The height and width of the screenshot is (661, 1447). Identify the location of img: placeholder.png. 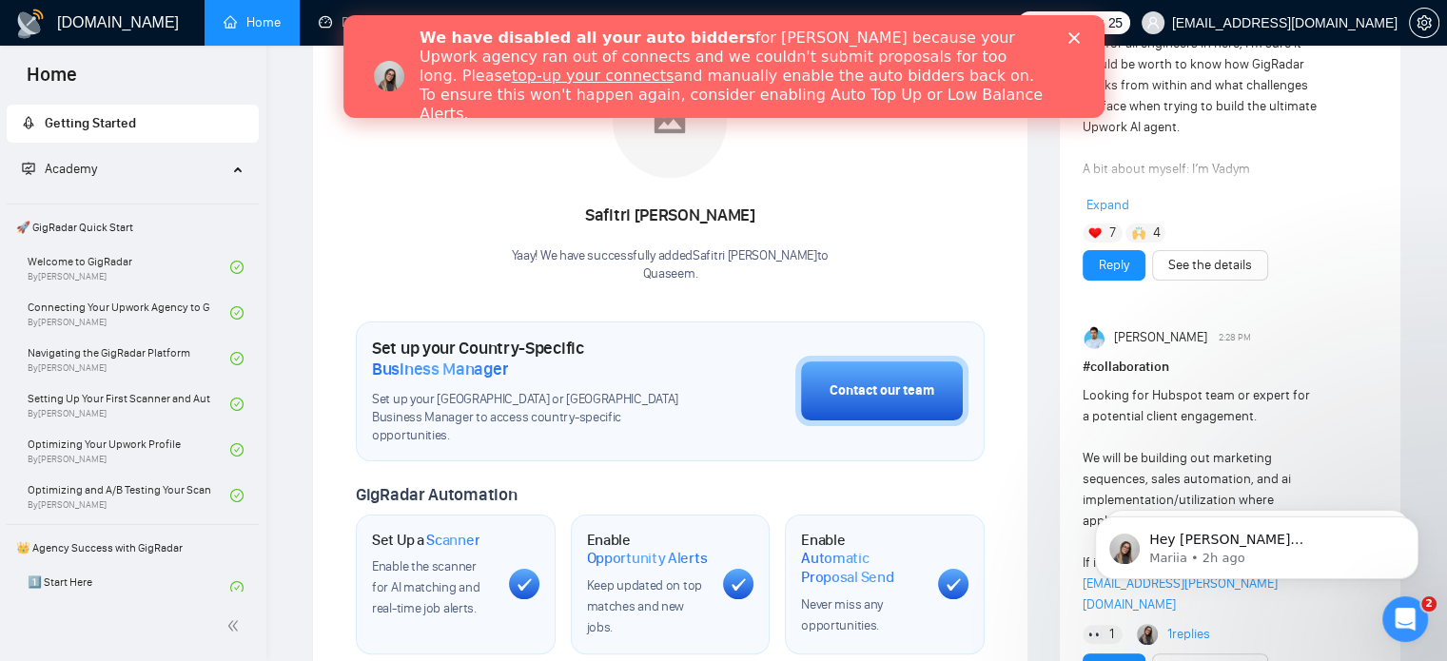
(670, 121).